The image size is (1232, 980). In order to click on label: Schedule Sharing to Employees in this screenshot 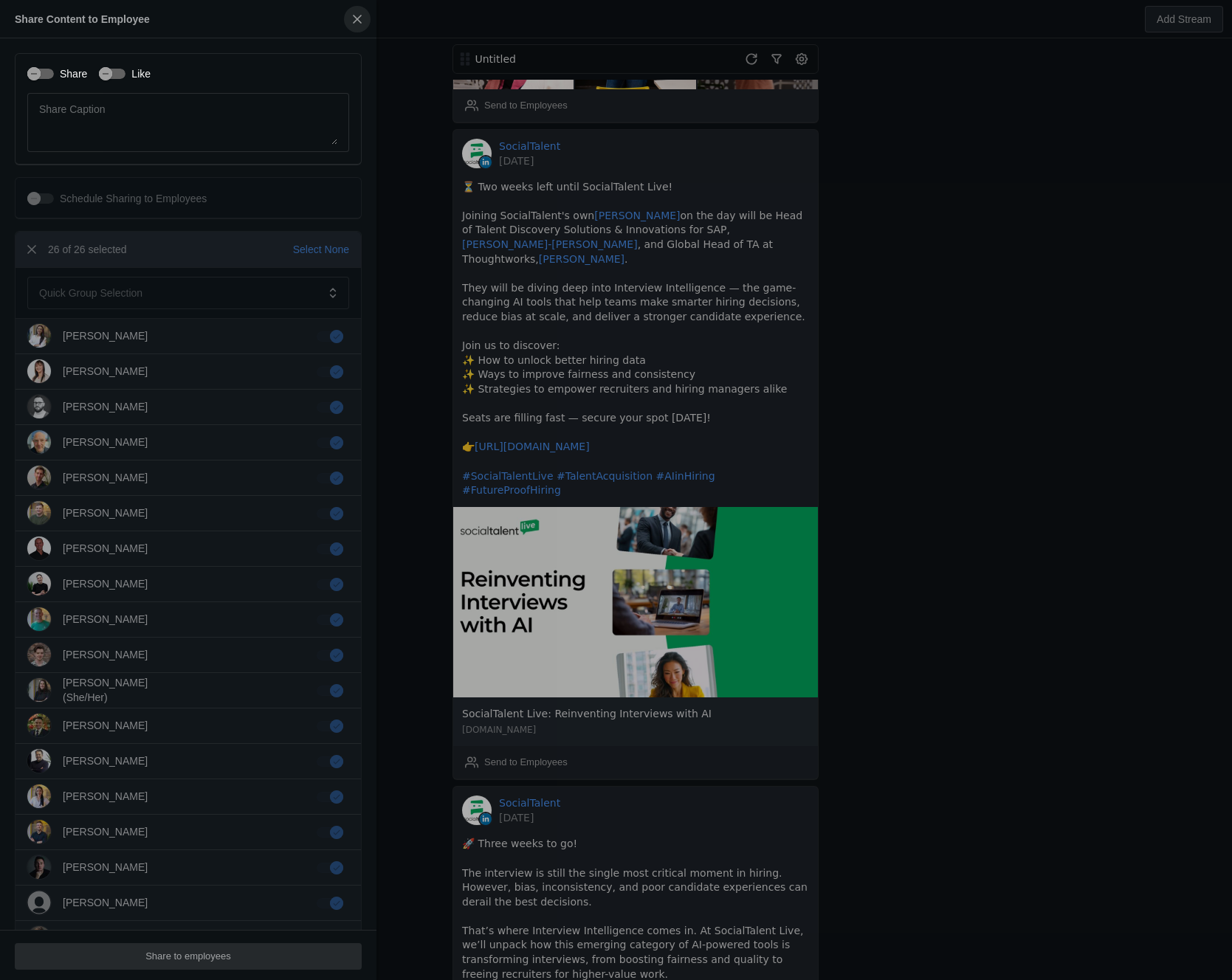, I will do `click(130, 199)`.